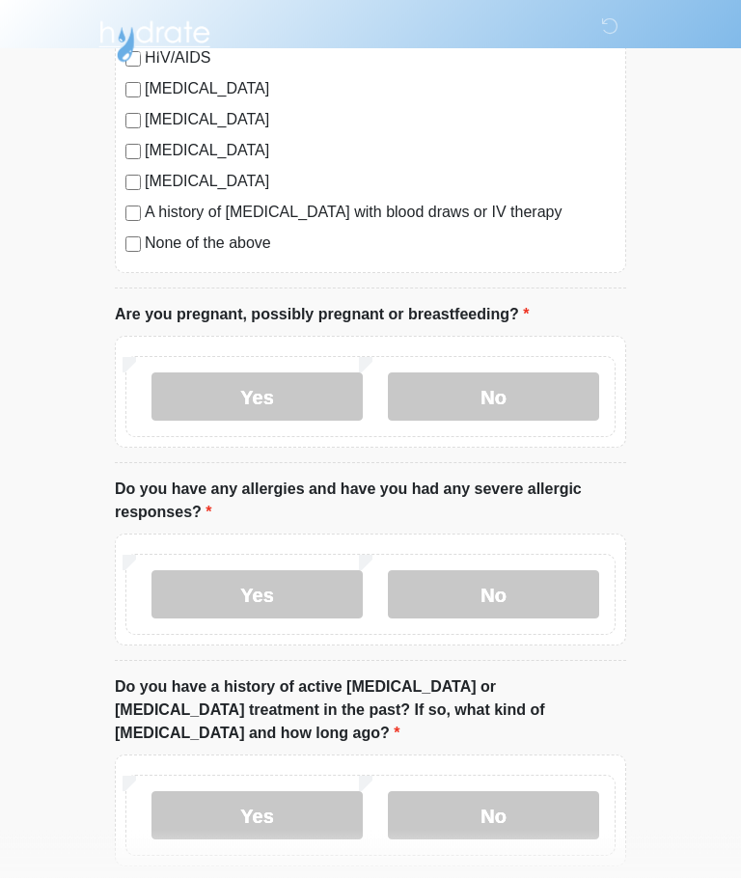 The image size is (741, 878). What do you see at coordinates (133, 245) in the screenshot?
I see `input: None of the above` at bounding box center [133, 245].